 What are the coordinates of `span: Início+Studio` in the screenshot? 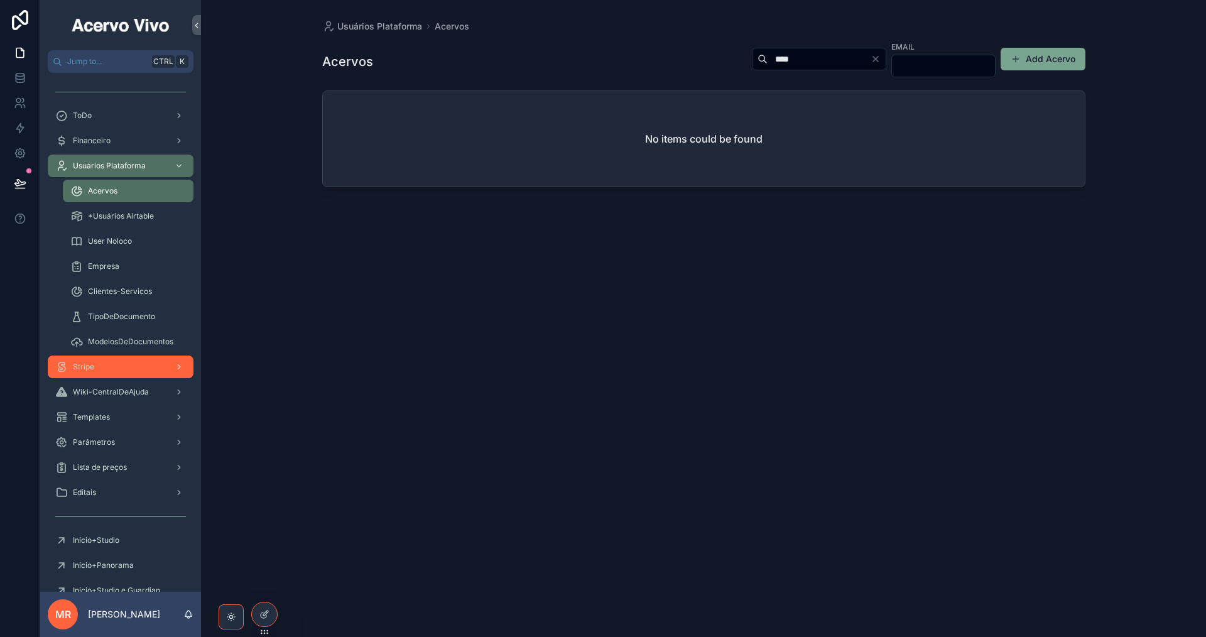 It's located at (96, 540).